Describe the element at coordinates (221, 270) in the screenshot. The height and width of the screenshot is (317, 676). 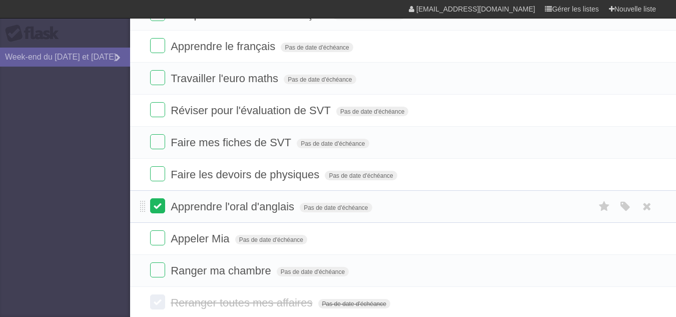
I see `font: Ranger ma chambre` at that location.